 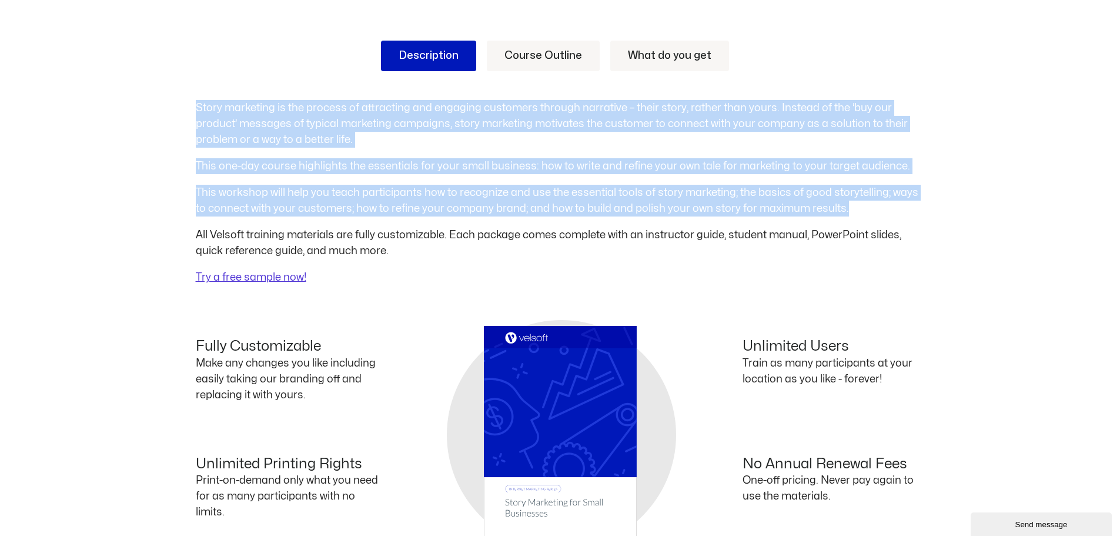 What do you see at coordinates (560, 166) in the screenshot?
I see `p: This one-day course highlights the essentials for your small business: how to write and refine yo...` at bounding box center [560, 166].